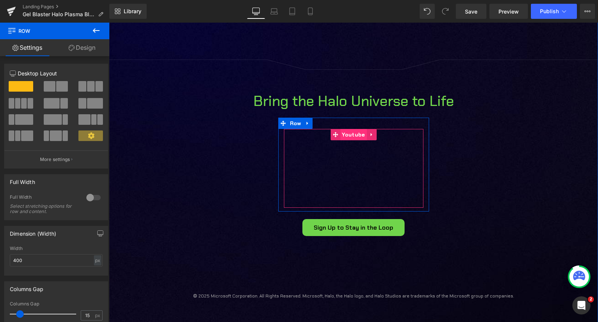 This screenshot has height=322, width=598. What do you see at coordinates (274, 11) in the screenshot?
I see `a: Laptop` at bounding box center [274, 11].